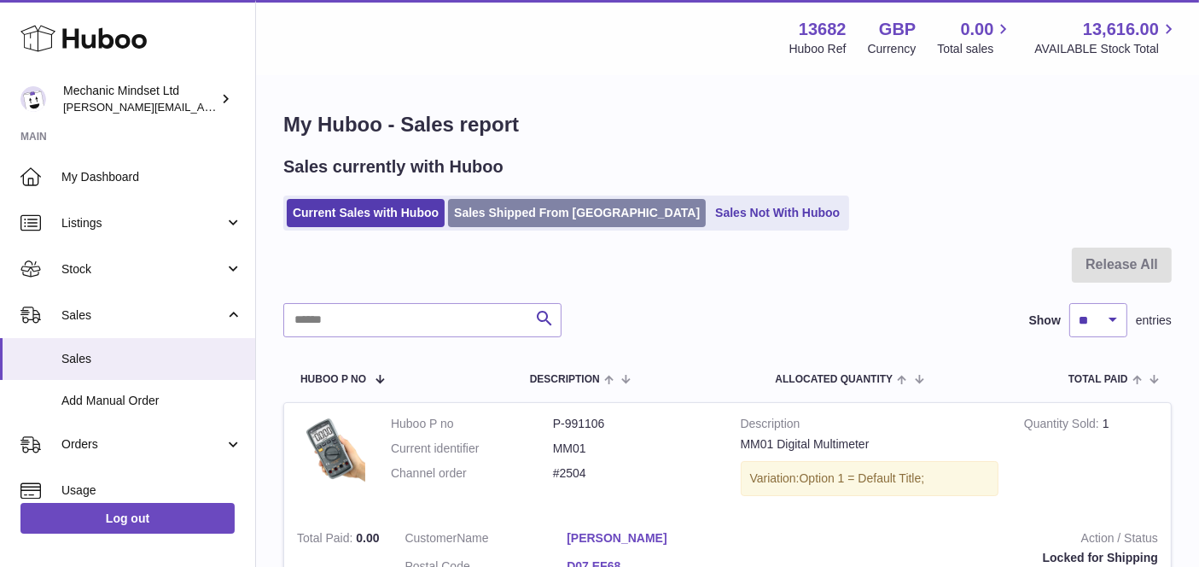 This screenshot has width=1199, height=567. Describe the element at coordinates (152, 400) in the screenshot. I see `span: Add Manual Order` at that location.